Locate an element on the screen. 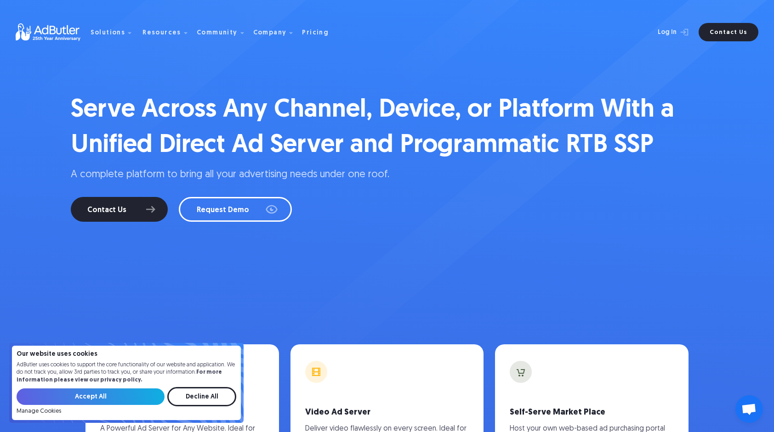  a: Log In is located at coordinates (663, 32).